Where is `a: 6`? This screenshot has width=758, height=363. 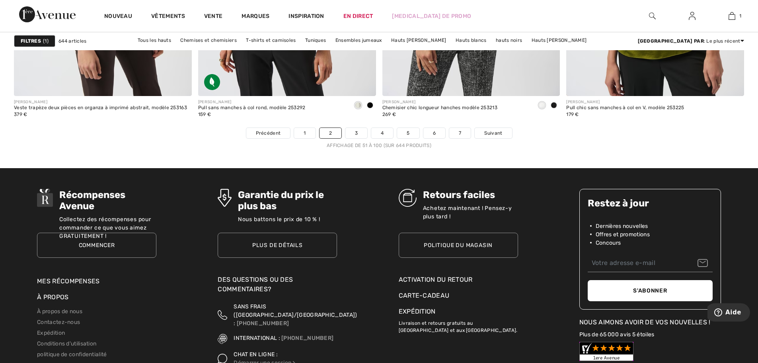 a: 6 is located at coordinates (434, 133).